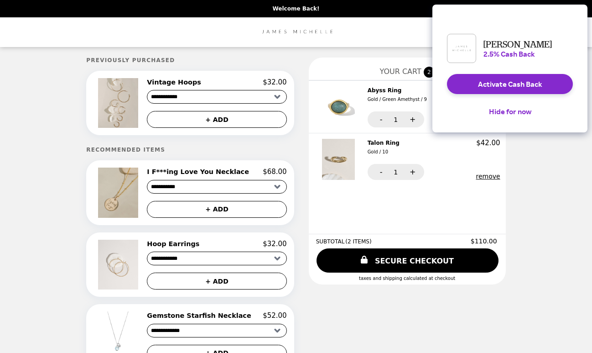 This screenshot has width=592, height=353. I want to click on span: 2, so click(430, 72).